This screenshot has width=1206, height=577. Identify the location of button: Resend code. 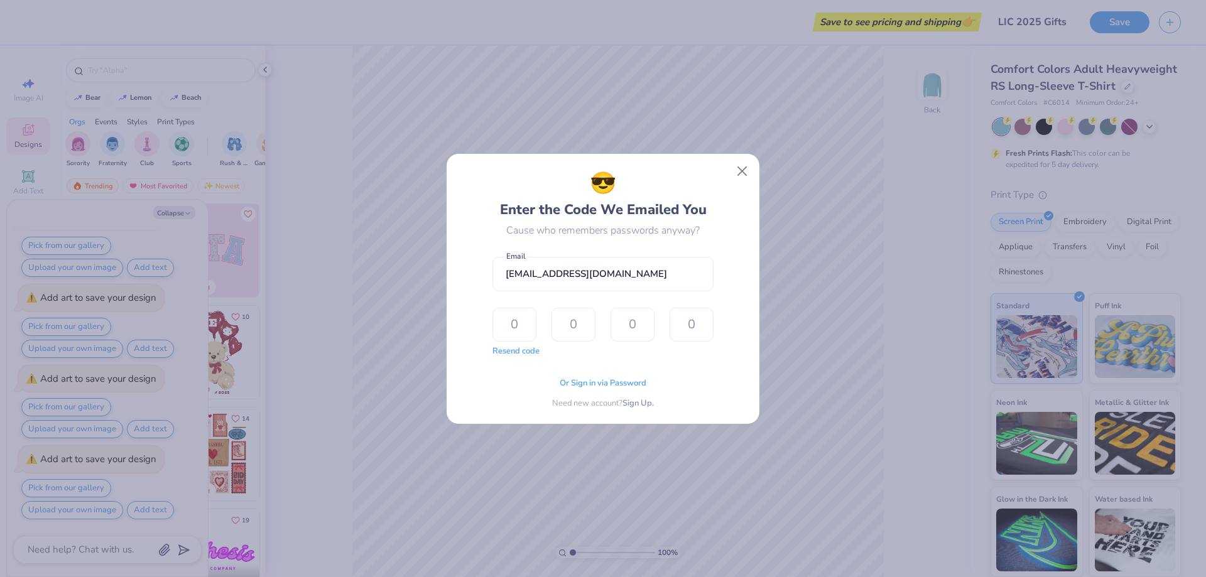
(516, 352).